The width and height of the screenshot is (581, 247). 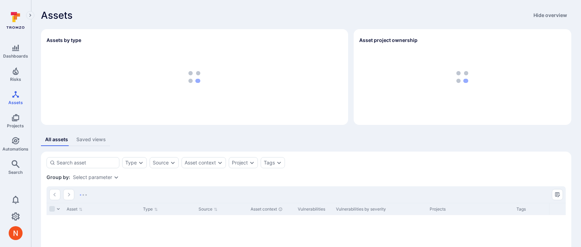 What do you see at coordinates (280, 209) in the screenshot?
I see `div: Automatically discovered context associated with the asset` at bounding box center [280, 209].